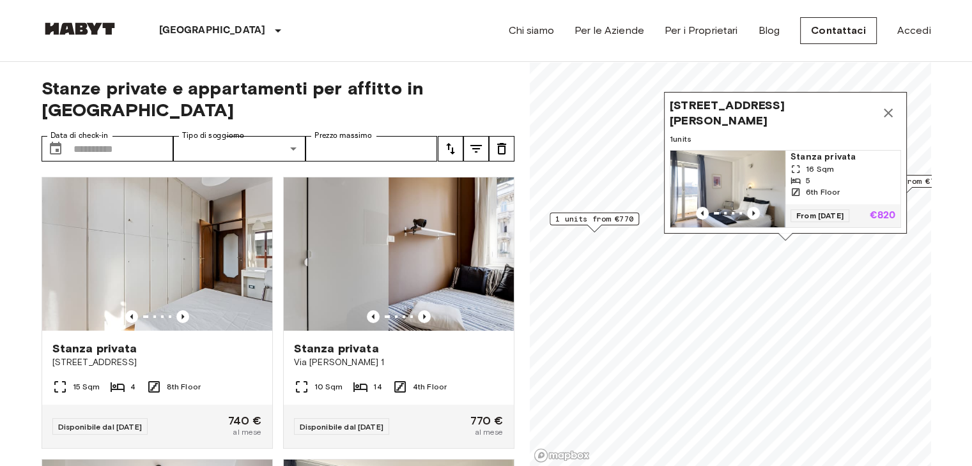 This screenshot has width=972, height=466. What do you see at coordinates (399, 254) in the screenshot?
I see `img: Marketing picture of unit IT-14-053-001-05H` at bounding box center [399, 254].